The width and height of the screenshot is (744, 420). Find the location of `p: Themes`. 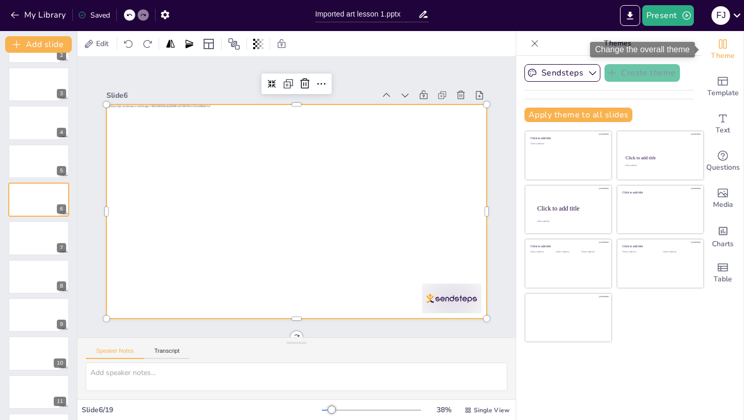

p: Themes is located at coordinates (618, 43).